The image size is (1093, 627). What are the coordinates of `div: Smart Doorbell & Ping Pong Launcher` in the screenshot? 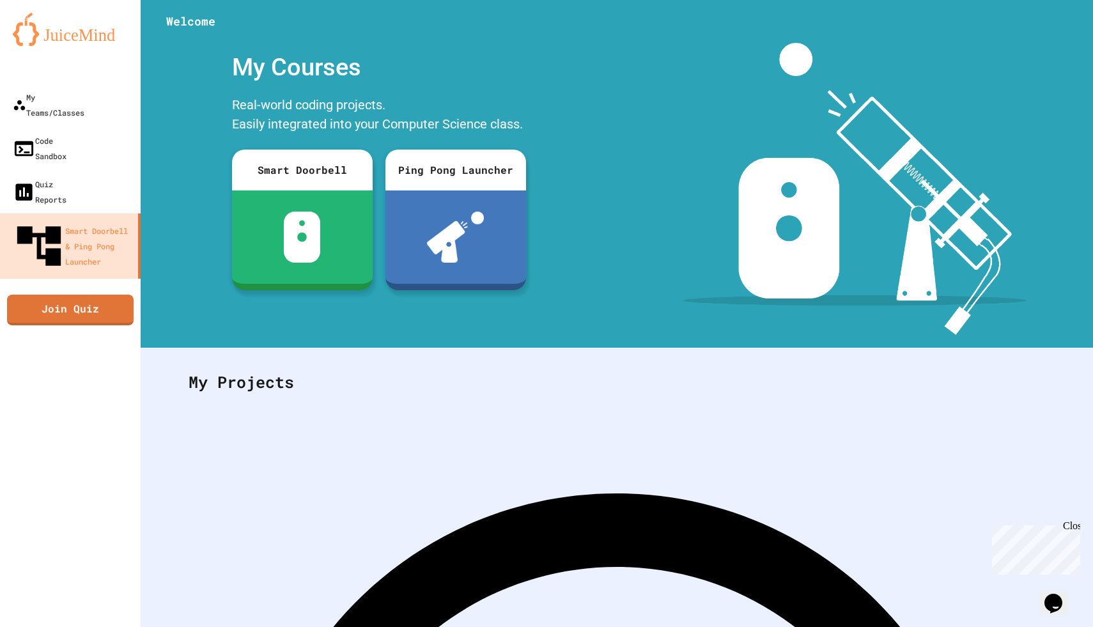 It's located at (73, 246).